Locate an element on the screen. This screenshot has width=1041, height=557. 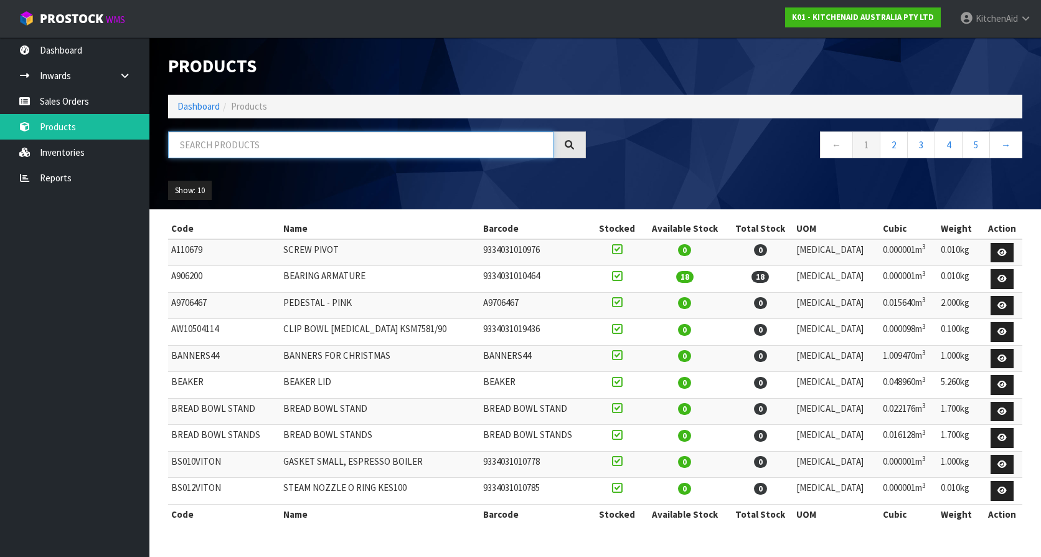
td: 9334031010785 is located at coordinates (536, 491).